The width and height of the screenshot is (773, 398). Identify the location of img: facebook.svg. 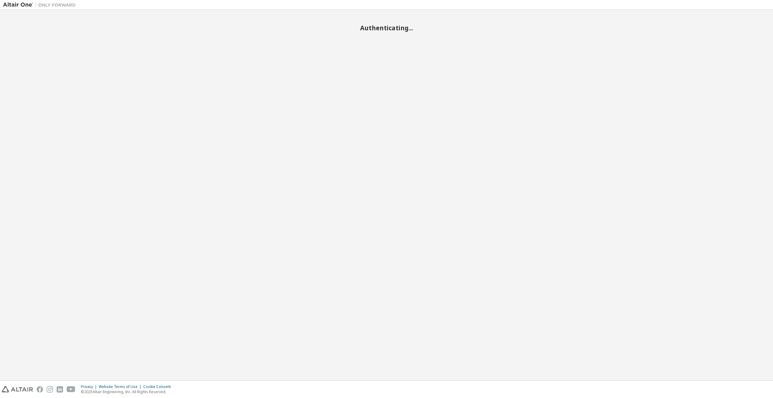
(40, 389).